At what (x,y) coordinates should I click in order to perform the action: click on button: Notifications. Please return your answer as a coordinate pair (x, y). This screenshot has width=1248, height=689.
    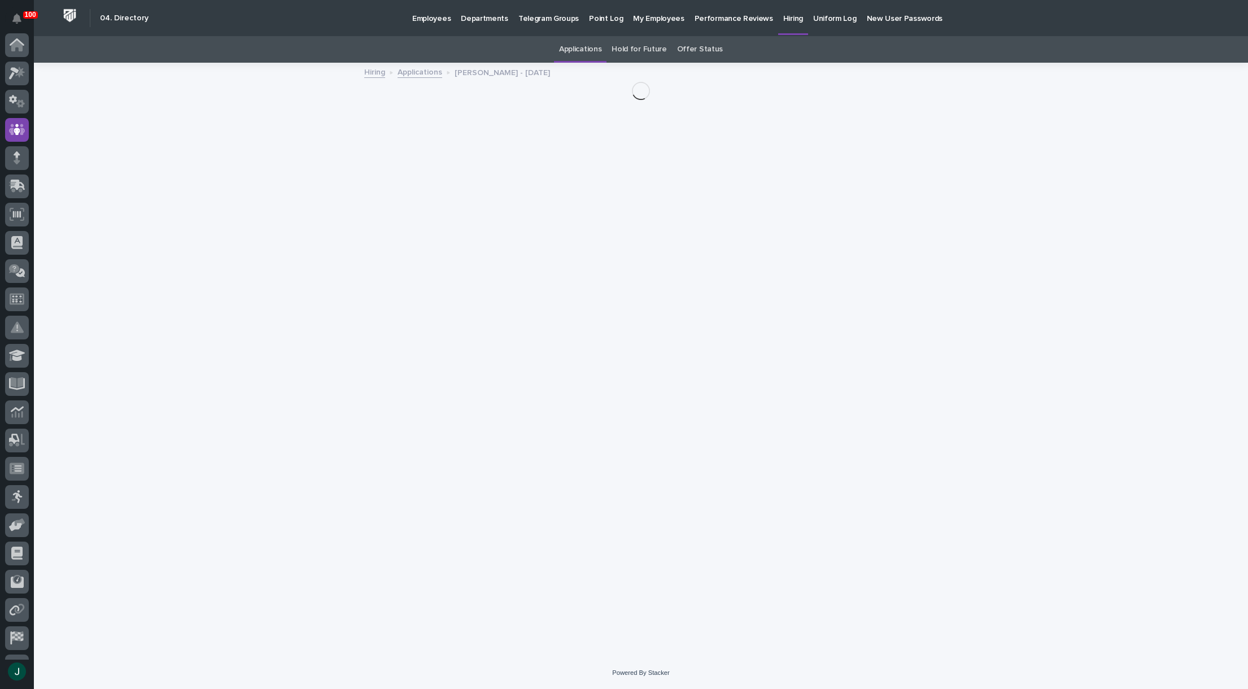
    Looking at the image, I should click on (17, 19).